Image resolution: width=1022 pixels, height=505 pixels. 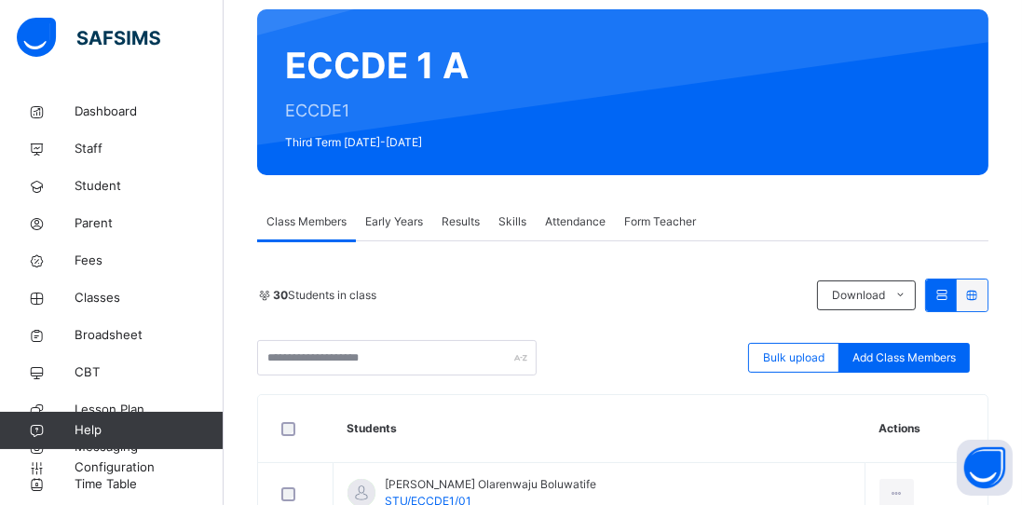 I want to click on span: Bulk upload, so click(x=794, y=358).